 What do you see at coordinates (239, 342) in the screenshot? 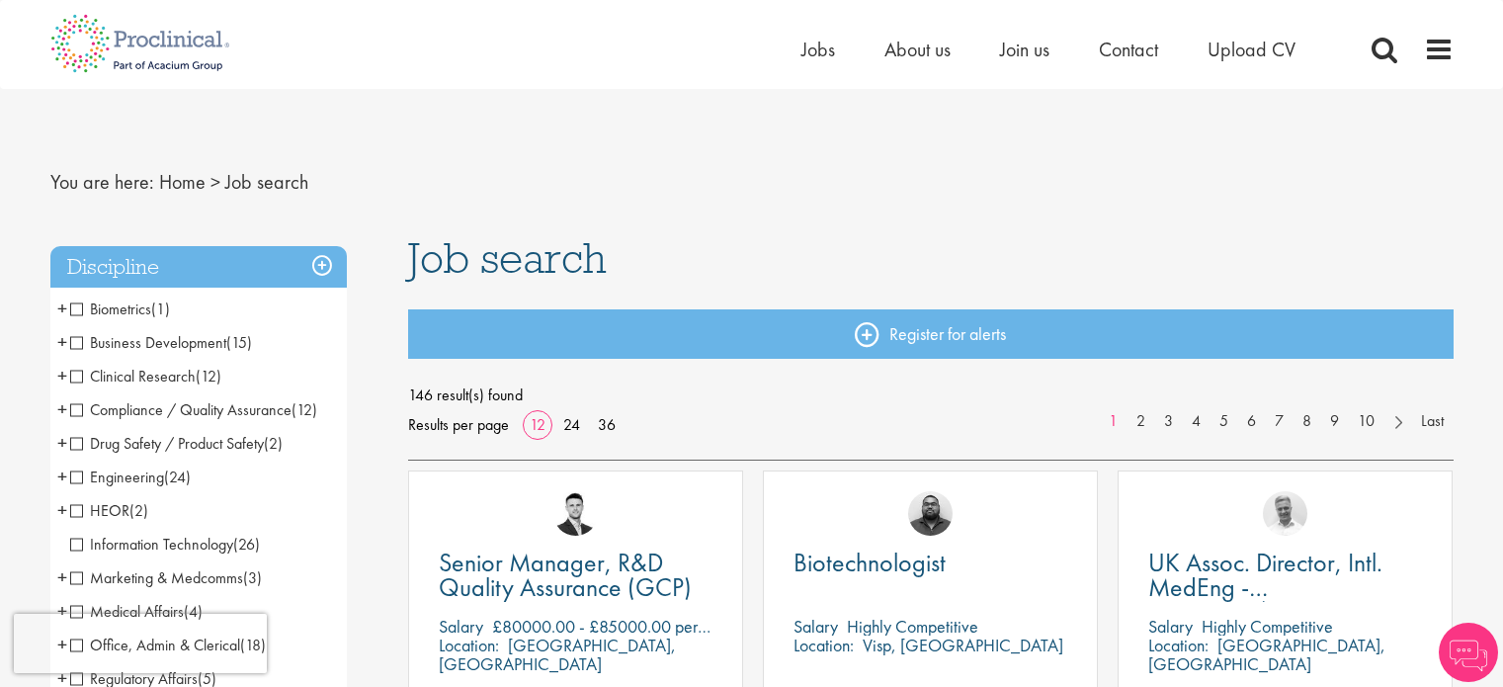
I see `span: (15)` at bounding box center [239, 342].